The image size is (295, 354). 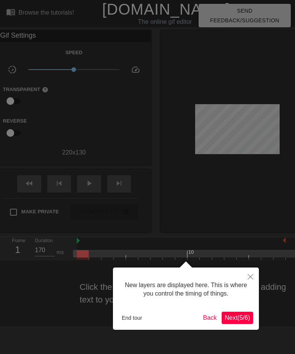 I want to click on button: End tour, so click(x=132, y=318).